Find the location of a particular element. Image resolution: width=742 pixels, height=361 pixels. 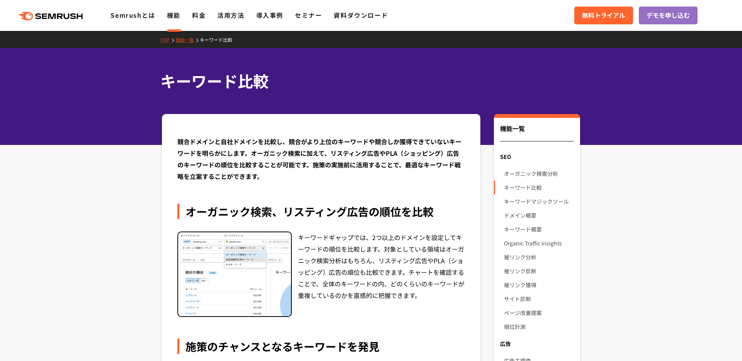

div: 施策のチャンスとなるキーワードを発見 is located at coordinates (321, 346).